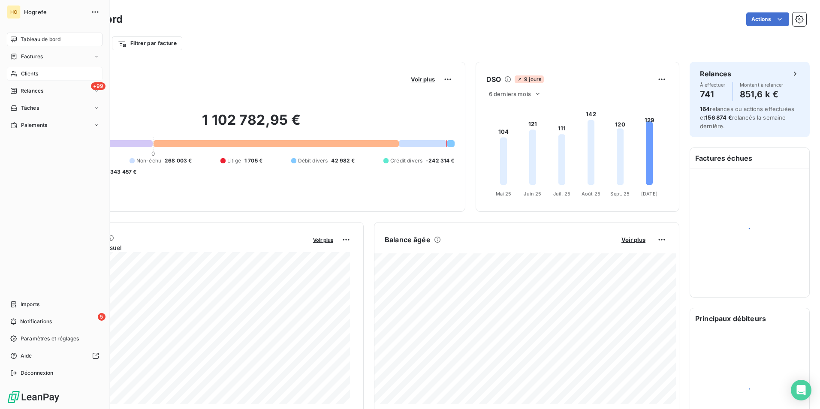 This screenshot has width=820, height=409. I want to click on h6: Factures échues, so click(749, 158).